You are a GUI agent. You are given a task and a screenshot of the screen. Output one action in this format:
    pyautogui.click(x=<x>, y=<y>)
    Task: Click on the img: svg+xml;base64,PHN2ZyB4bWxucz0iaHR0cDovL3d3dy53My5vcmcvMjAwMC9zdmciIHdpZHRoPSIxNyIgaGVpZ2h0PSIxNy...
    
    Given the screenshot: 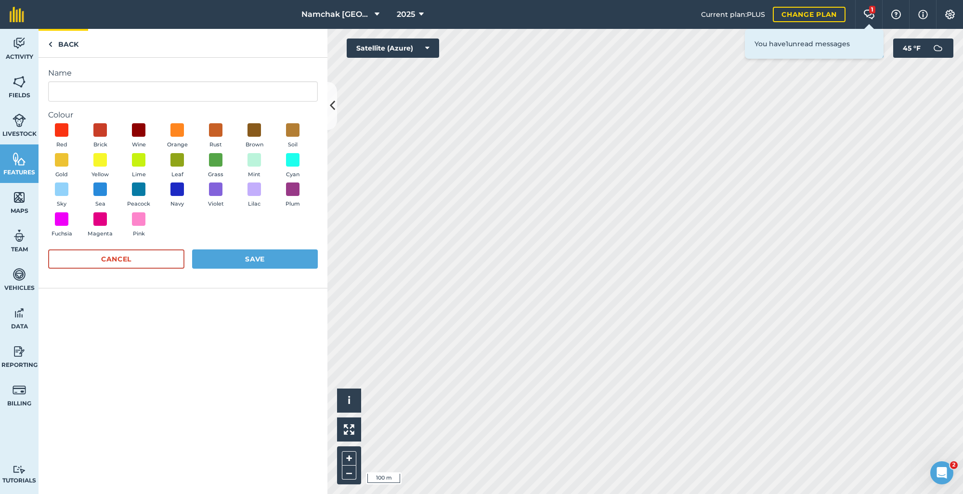 What is the action you would take?
    pyautogui.click(x=923, y=14)
    